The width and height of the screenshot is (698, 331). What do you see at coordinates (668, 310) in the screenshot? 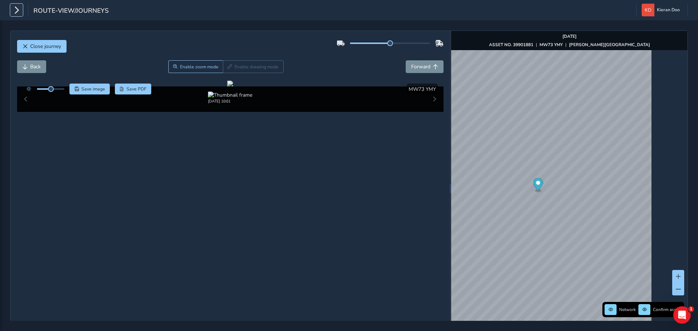
I see `span: Confirm assets` at bounding box center [668, 310].